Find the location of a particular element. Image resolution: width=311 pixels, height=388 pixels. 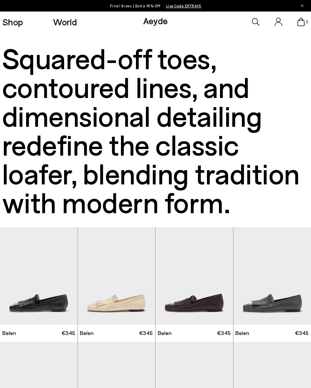

span: Navigate to /collections/ss25-final-sizes is located at coordinates (184, 6).